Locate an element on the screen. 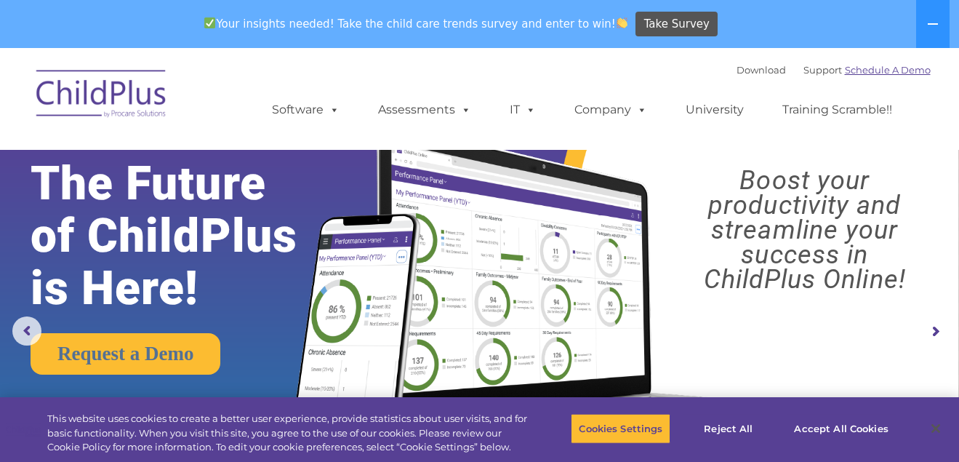  a: IT is located at coordinates (523, 110).